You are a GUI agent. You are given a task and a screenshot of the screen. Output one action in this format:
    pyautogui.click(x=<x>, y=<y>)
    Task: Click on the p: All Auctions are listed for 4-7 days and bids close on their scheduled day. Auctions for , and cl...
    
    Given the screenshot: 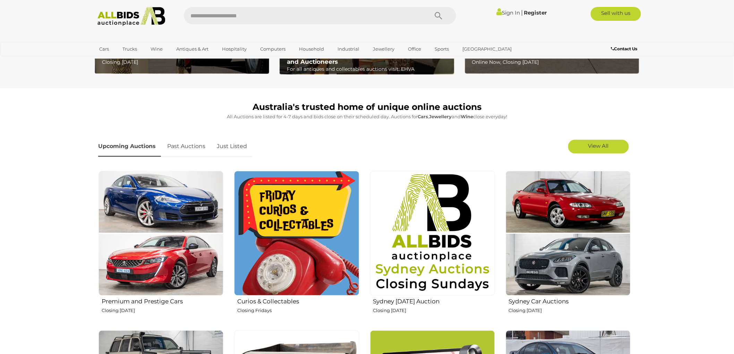 What is the action you would take?
    pyautogui.click(x=367, y=117)
    